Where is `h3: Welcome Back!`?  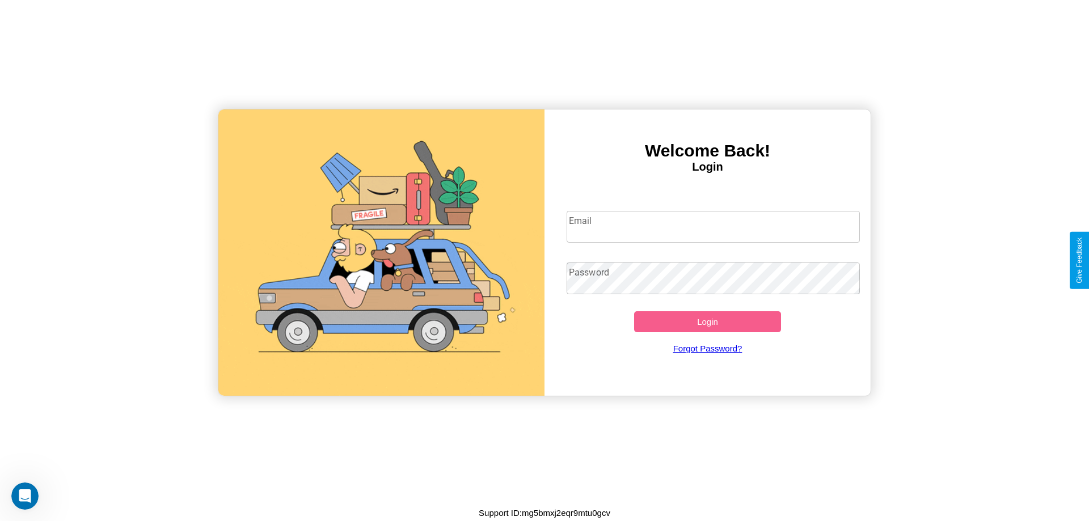
h3: Welcome Back! is located at coordinates (708, 151).